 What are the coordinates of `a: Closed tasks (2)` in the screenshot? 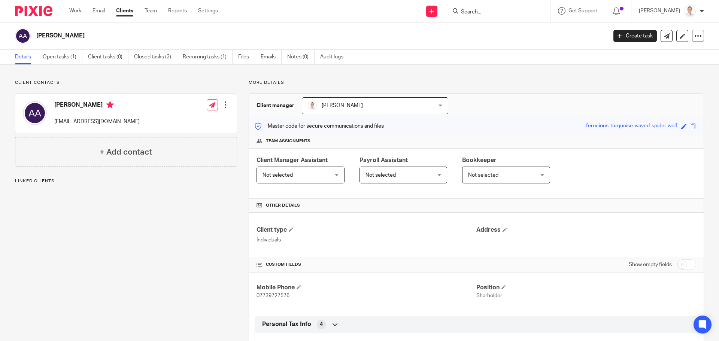 It's located at (155, 57).